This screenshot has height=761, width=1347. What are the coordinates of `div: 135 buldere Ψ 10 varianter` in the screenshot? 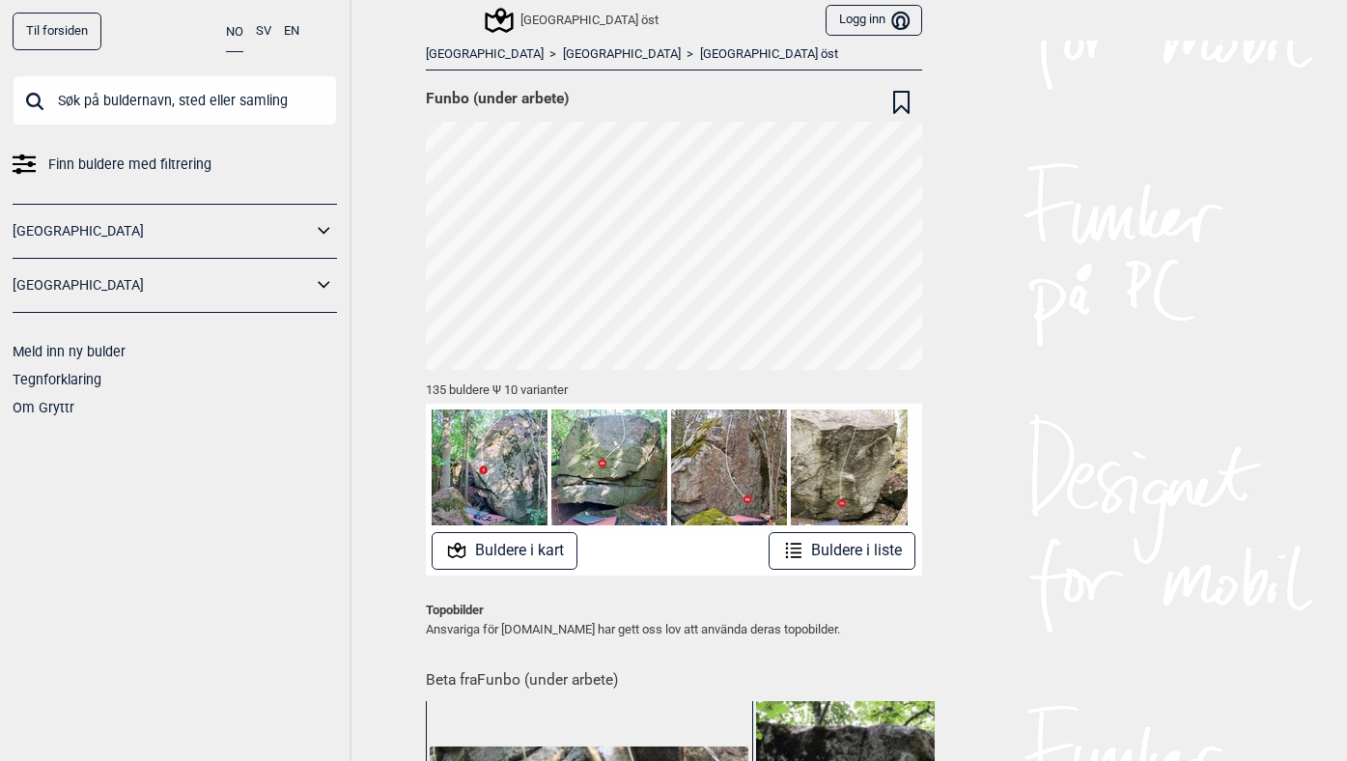 It's located at (674, 386).